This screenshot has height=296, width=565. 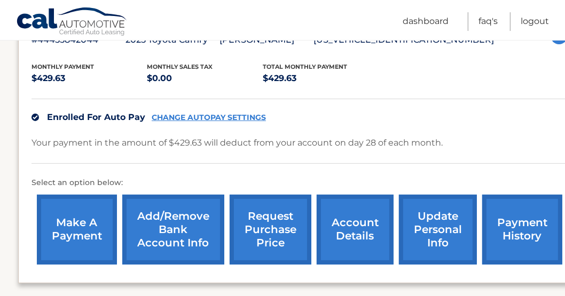 What do you see at coordinates (426, 21) in the screenshot?
I see `a: Dashboard` at bounding box center [426, 21].